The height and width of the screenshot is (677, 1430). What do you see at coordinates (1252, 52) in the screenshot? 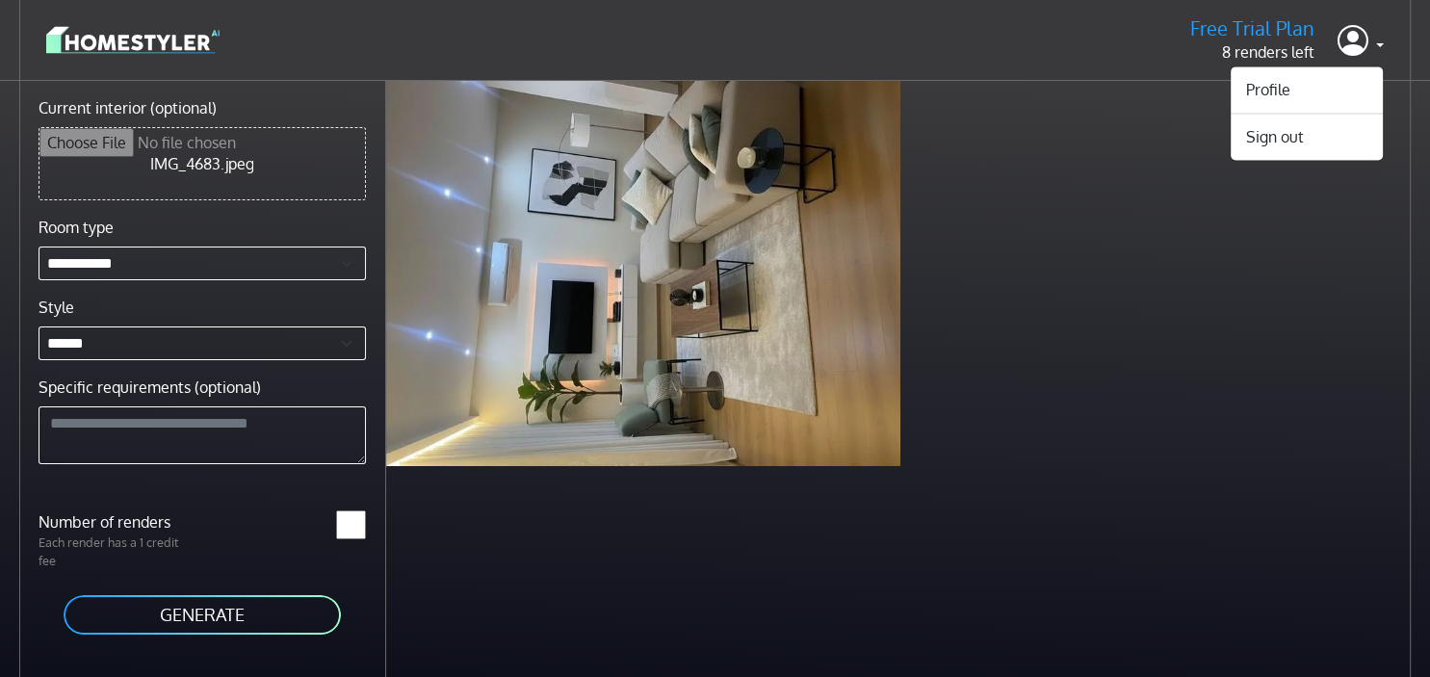
I see `p: 8 renders left` at bounding box center [1252, 52].